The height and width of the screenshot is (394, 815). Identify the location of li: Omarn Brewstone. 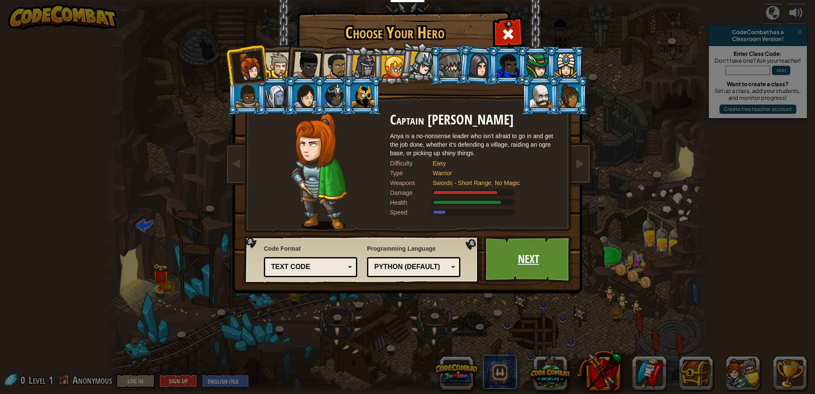
(478, 65).